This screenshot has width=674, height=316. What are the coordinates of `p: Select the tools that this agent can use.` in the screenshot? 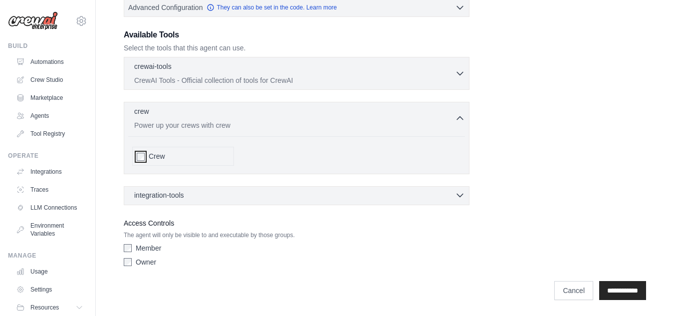 It's located at (296, 48).